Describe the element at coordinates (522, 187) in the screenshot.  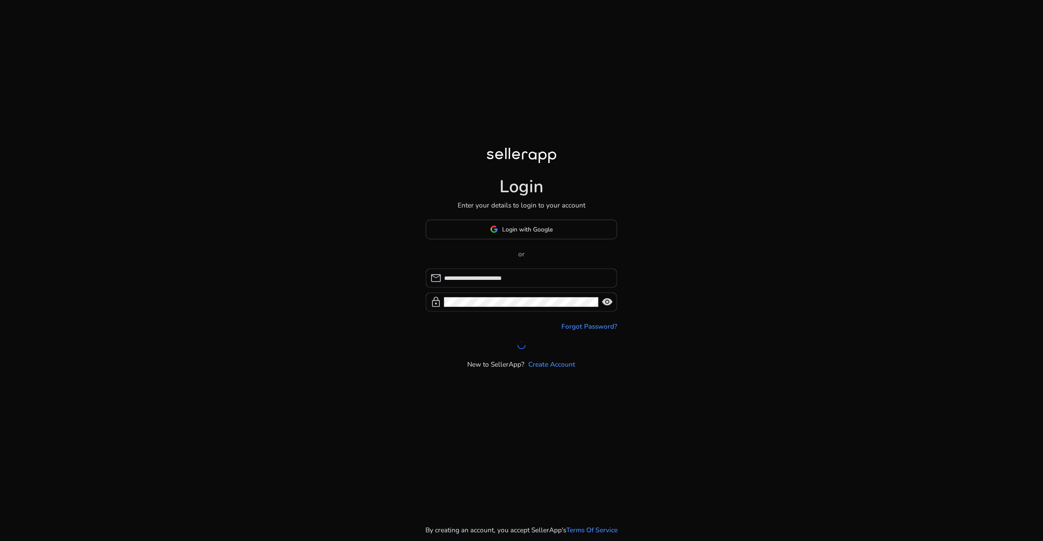
I see `h1: Login` at that location.